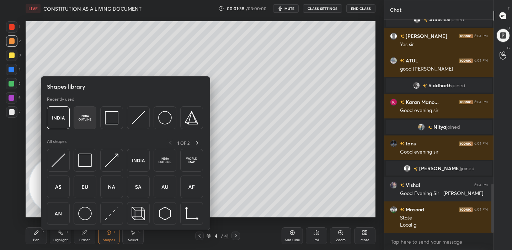 Image resolution: width=512 pixels, height=250 pixels. I want to click on div: 5, so click(13, 84).